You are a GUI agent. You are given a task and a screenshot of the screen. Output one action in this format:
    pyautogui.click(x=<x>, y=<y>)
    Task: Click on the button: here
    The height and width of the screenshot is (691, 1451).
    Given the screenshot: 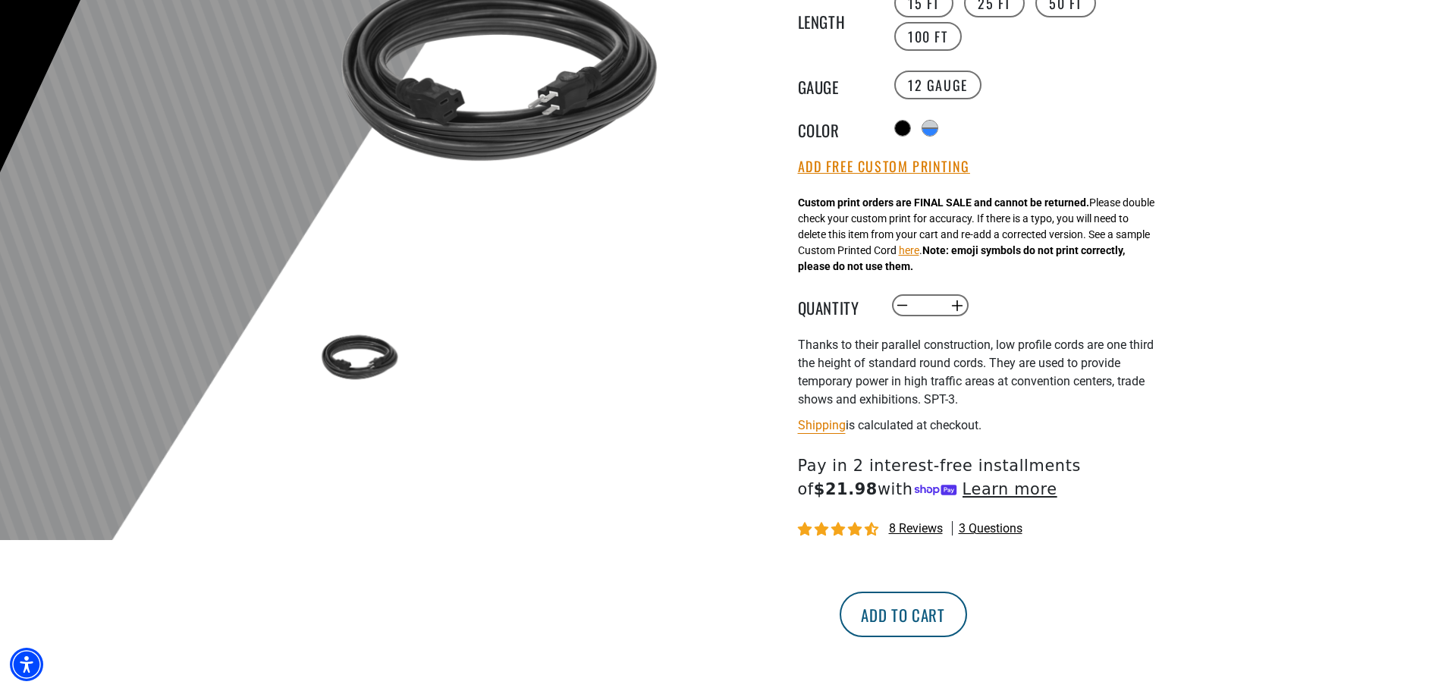 What is the action you would take?
    pyautogui.click(x=909, y=250)
    